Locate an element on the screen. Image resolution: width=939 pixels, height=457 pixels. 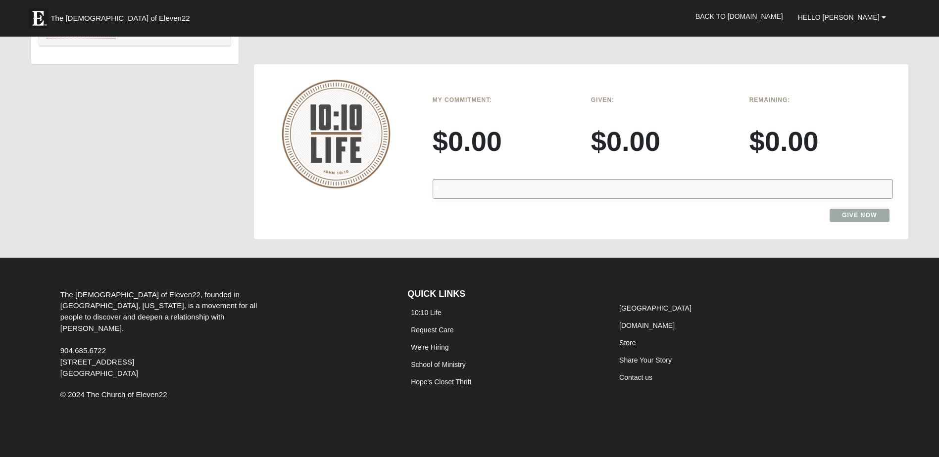
a: Give Now is located at coordinates (859, 215).